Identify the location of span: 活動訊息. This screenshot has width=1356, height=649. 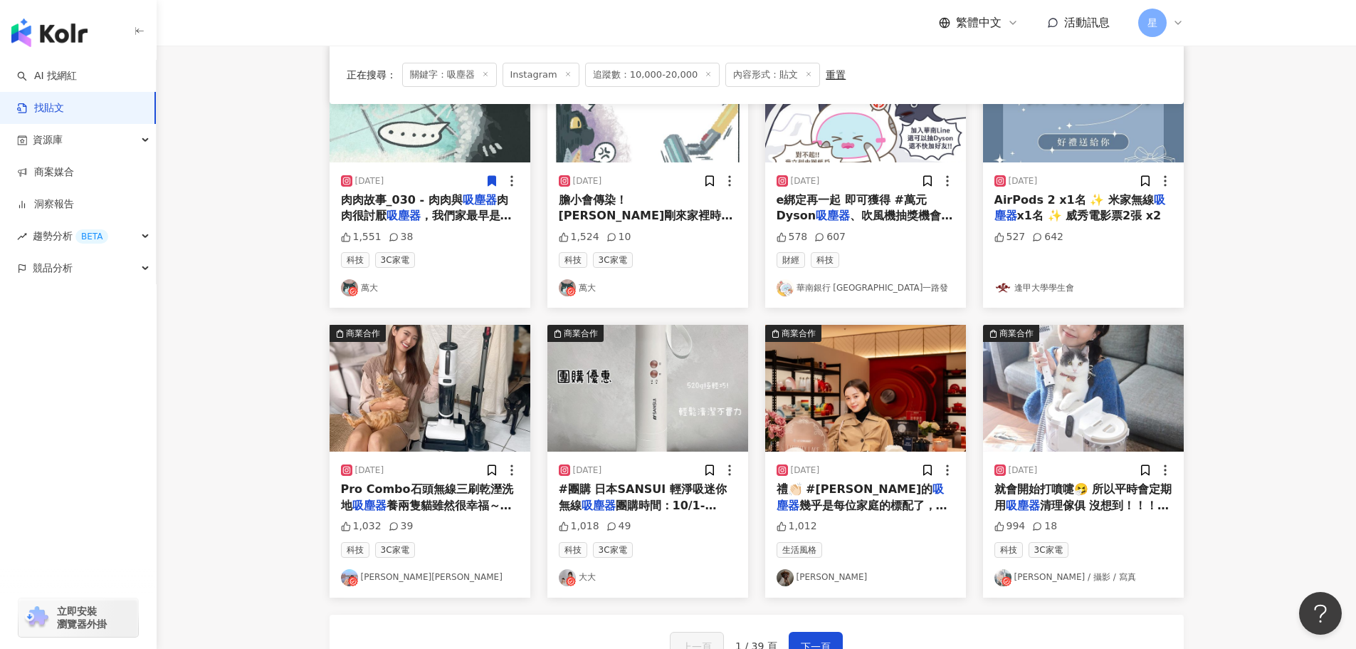
(1087, 22).